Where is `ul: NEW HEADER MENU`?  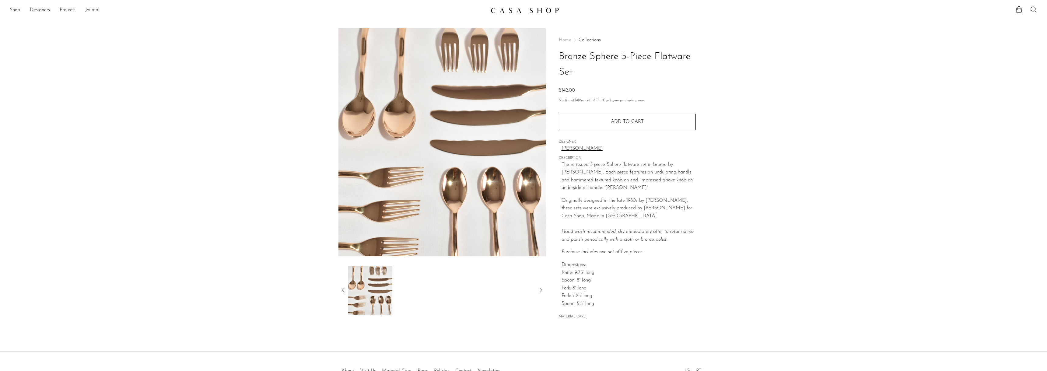
ul: NEW HEADER MENU is located at coordinates (248, 10).